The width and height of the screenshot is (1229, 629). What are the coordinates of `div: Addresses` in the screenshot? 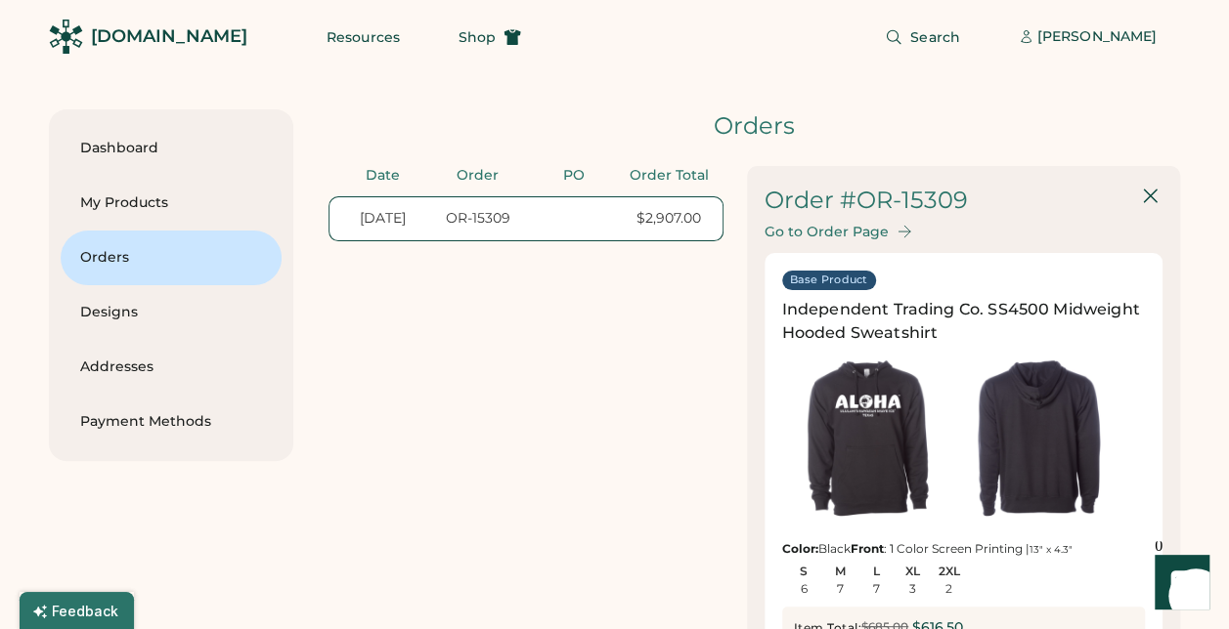 It's located at (171, 368).